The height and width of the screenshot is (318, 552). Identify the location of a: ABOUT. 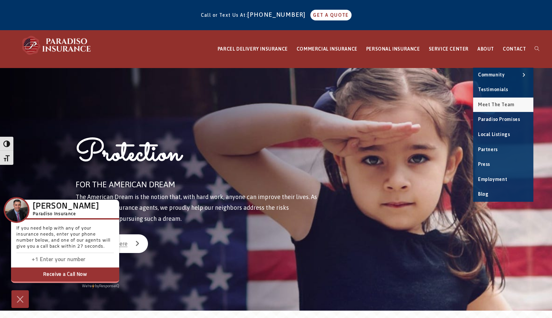
(486, 49).